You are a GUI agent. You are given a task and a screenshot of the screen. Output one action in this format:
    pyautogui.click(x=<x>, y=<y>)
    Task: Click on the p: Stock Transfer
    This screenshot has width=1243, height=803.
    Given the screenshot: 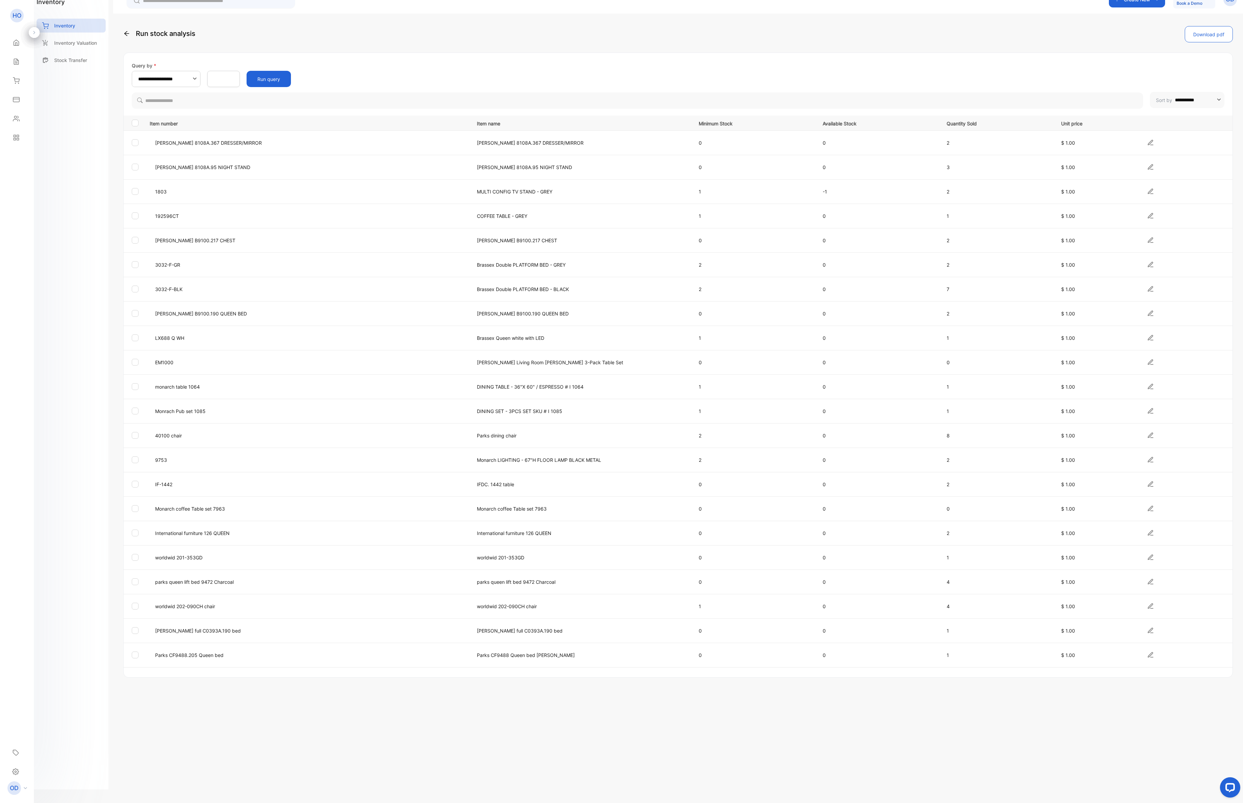 What is the action you would take?
    pyautogui.click(x=70, y=60)
    